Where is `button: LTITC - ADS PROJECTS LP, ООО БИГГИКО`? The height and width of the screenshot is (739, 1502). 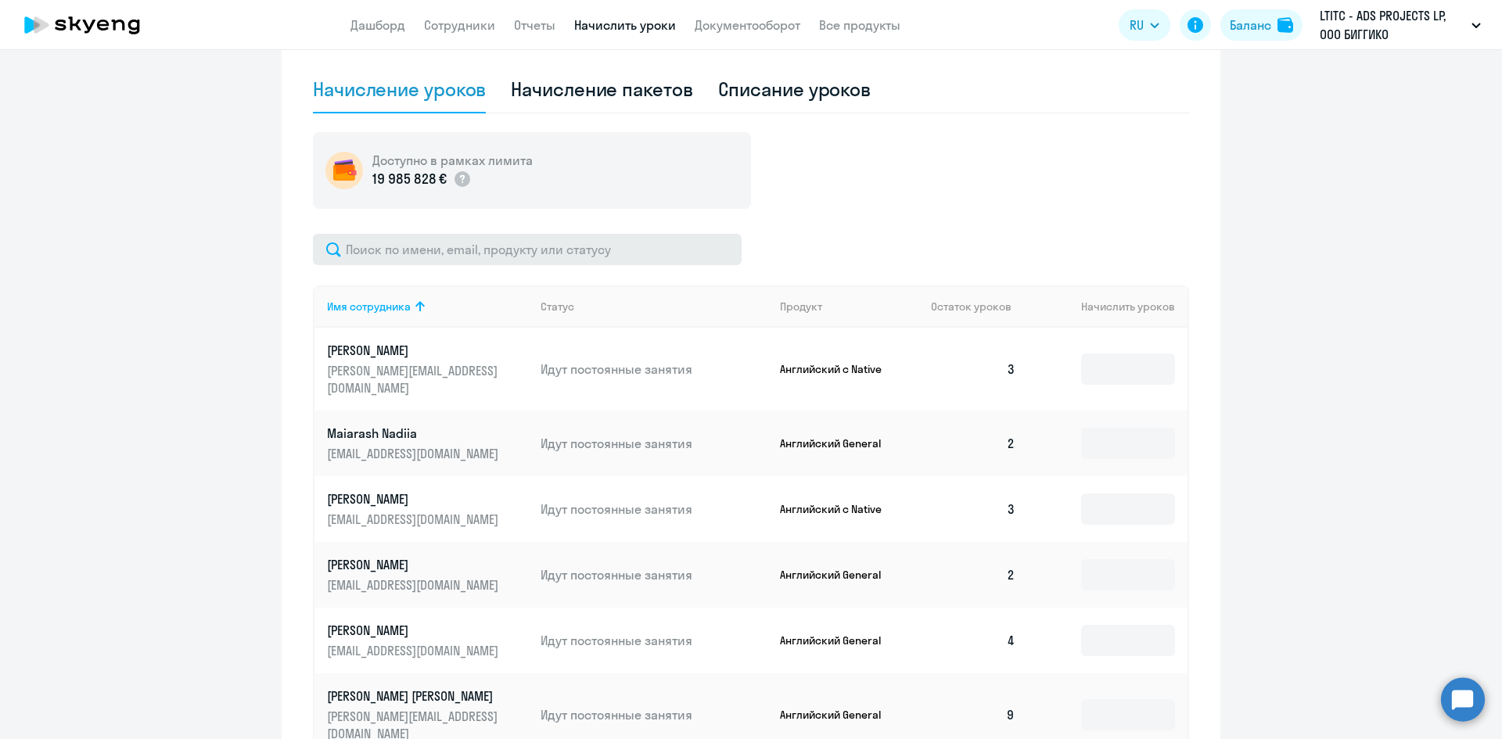 button: LTITC - ADS PROJECTS LP, ООО БИГГИКО is located at coordinates (1400, 25).